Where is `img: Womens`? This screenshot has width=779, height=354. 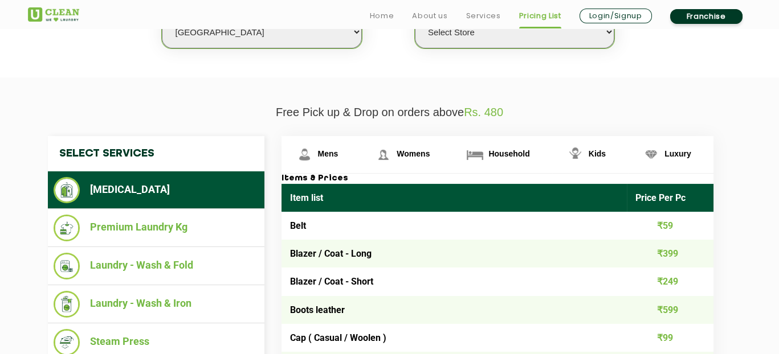 img: Womens is located at coordinates (383, 154).